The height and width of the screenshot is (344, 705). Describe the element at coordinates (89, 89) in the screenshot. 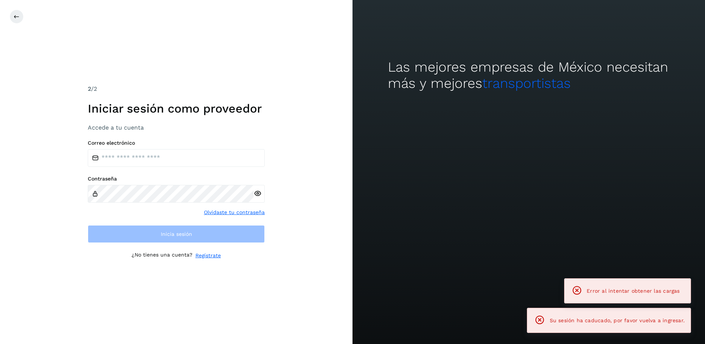

I see `span: 2` at that location.